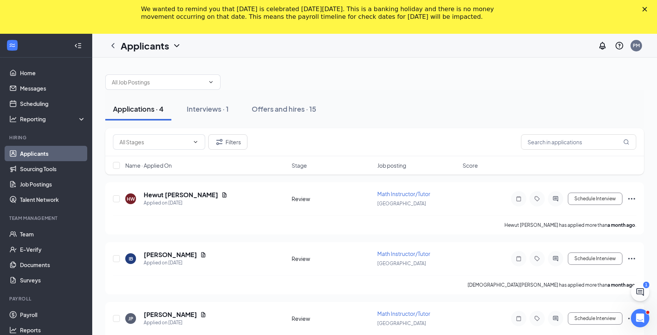 The width and height of the screenshot is (657, 335). I want to click on div: IB, so click(131, 259).